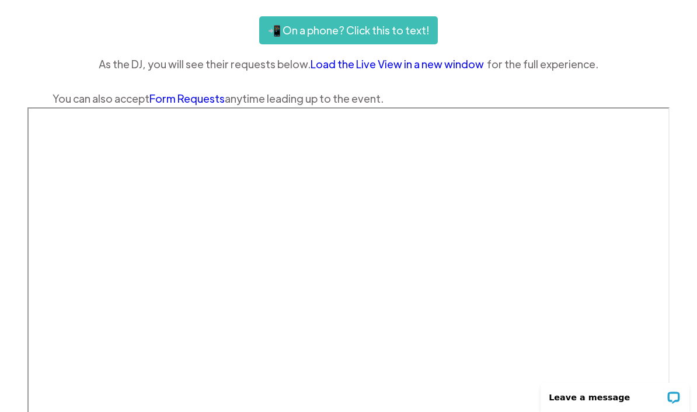 This screenshot has height=412, width=697. Describe the element at coordinates (141, 22) in the screenshot. I see `button: Open LiveChat chat widget` at that location.